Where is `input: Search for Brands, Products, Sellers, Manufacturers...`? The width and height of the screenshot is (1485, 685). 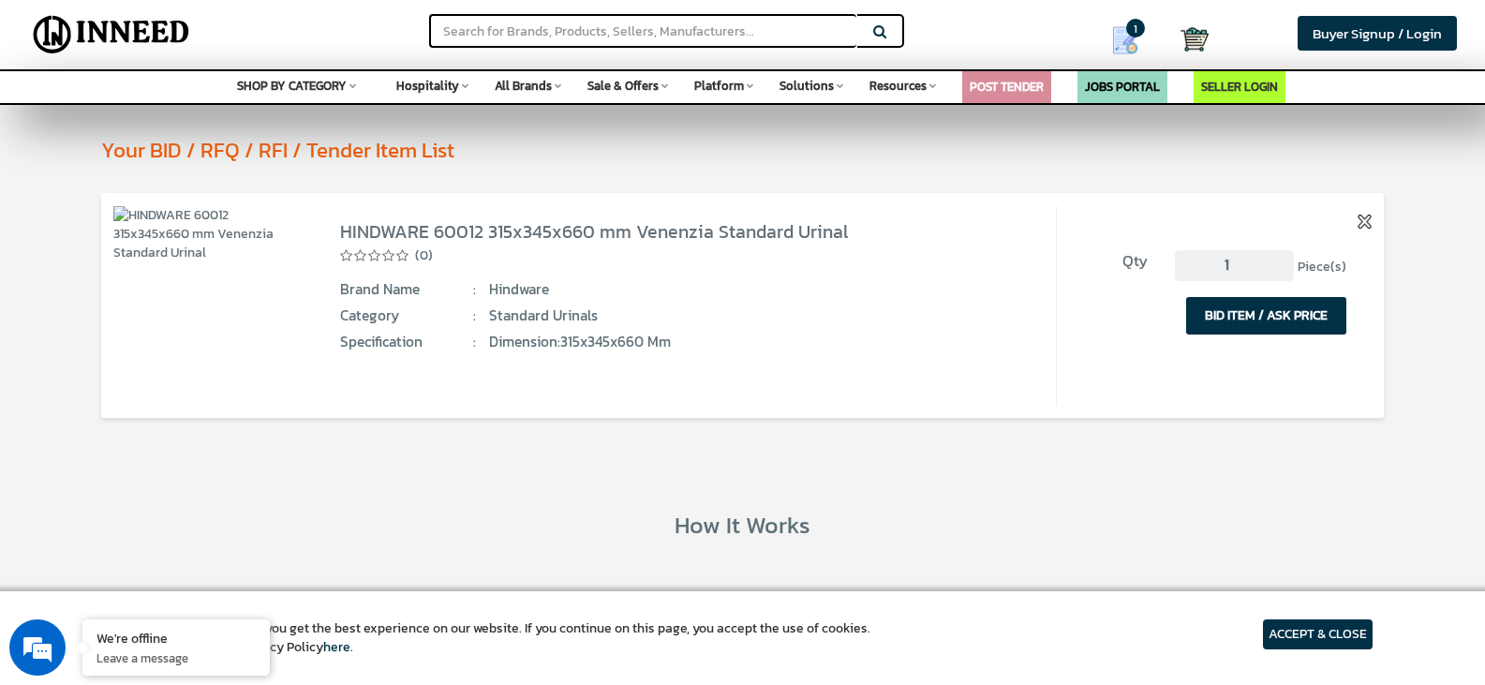
input: Search for Brands, Products, Sellers, Manufacturers... is located at coordinates (643, 31).